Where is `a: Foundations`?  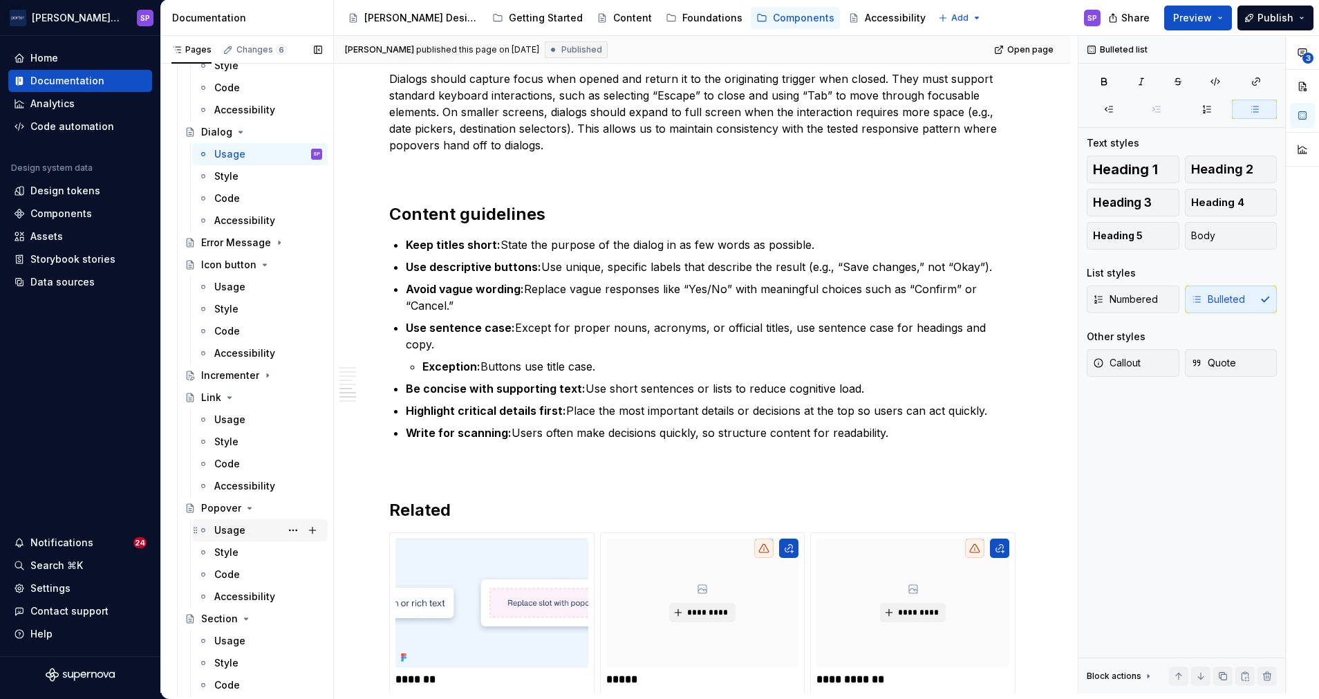 a: Foundations is located at coordinates (704, 18).